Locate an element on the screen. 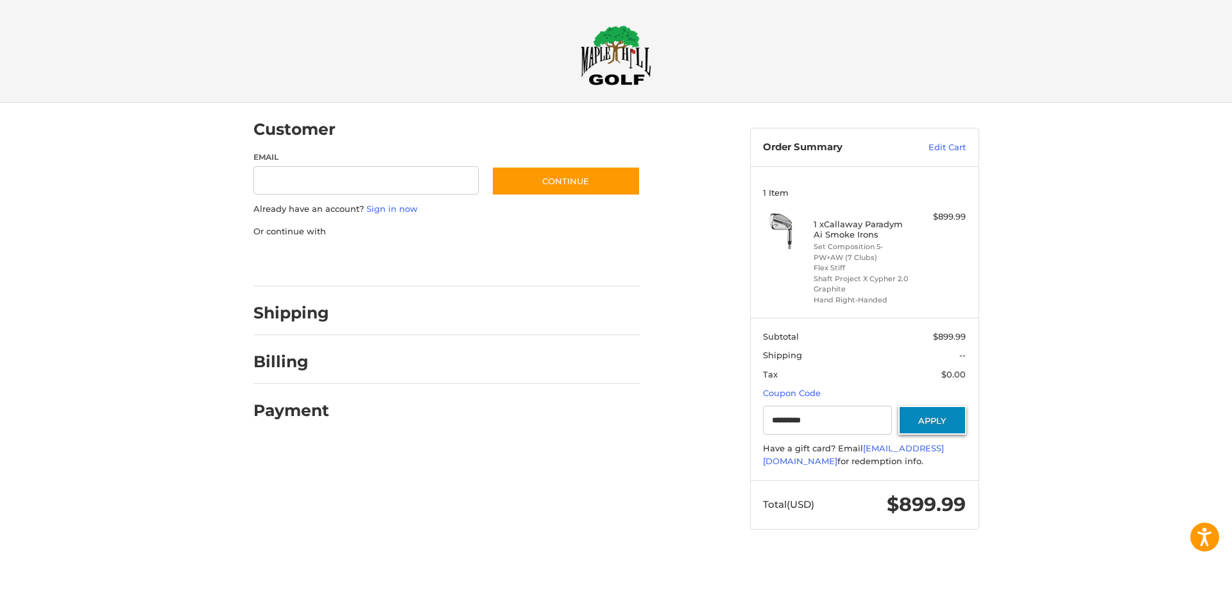 The width and height of the screenshot is (1232, 590). li: Set Composition 5-PW+AW (7 Clubs) is located at coordinates (862, 251).